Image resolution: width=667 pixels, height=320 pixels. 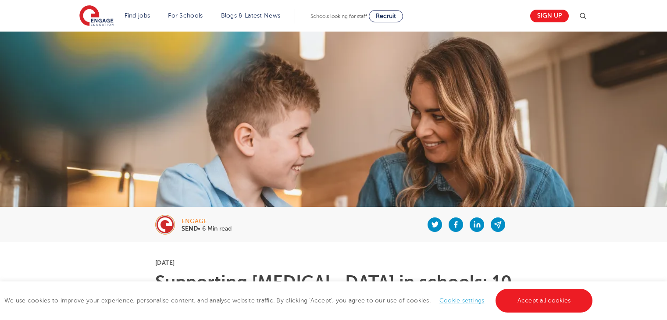 I want to click on div: engage, so click(x=207, y=222).